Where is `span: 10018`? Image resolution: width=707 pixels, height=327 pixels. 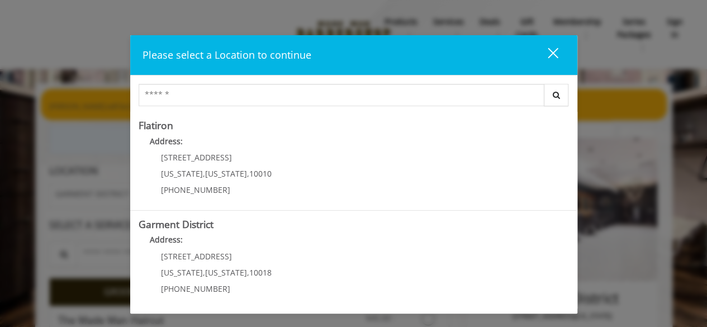 span: 10018 is located at coordinates (260, 272).